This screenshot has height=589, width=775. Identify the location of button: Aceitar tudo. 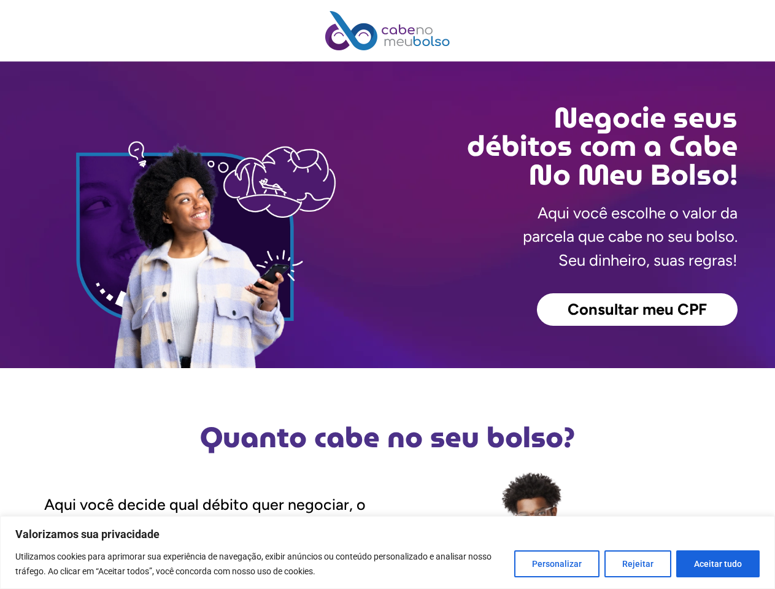
(718, 564).